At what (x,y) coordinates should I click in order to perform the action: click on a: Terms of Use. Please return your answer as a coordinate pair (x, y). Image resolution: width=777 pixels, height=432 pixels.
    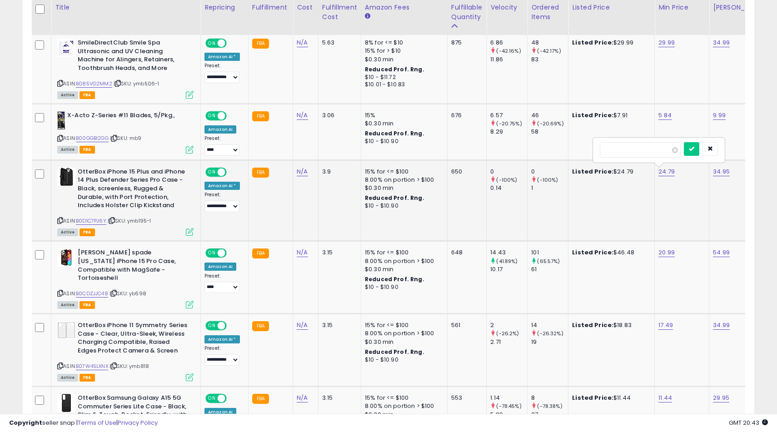
    Looking at the image, I should click on (97, 423).